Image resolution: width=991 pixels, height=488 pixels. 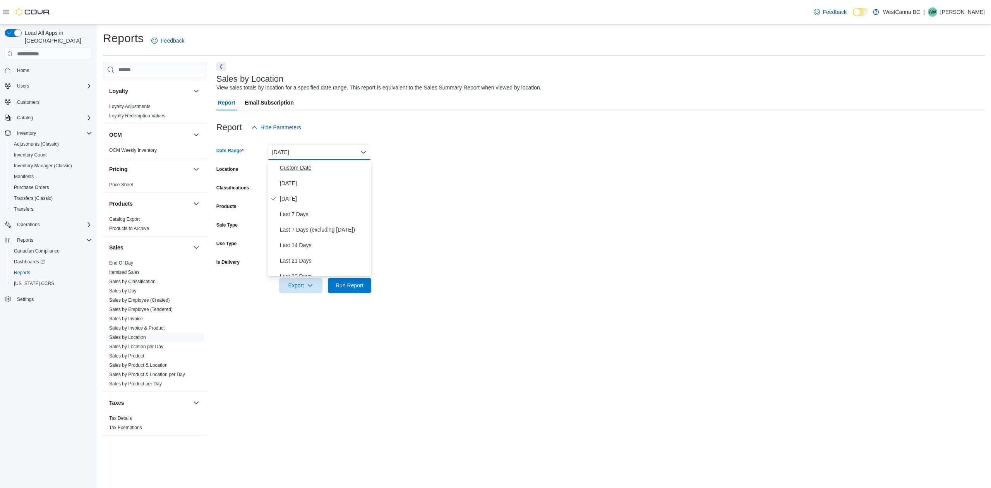 I want to click on h3: Pricing, so click(x=118, y=169).